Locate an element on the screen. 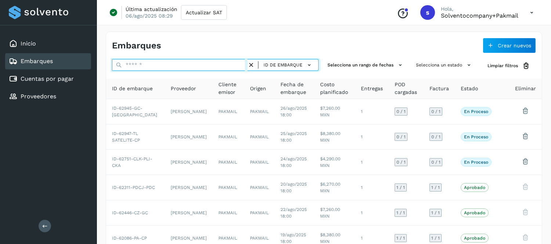  span: Actualizar SAT is located at coordinates (204, 12).